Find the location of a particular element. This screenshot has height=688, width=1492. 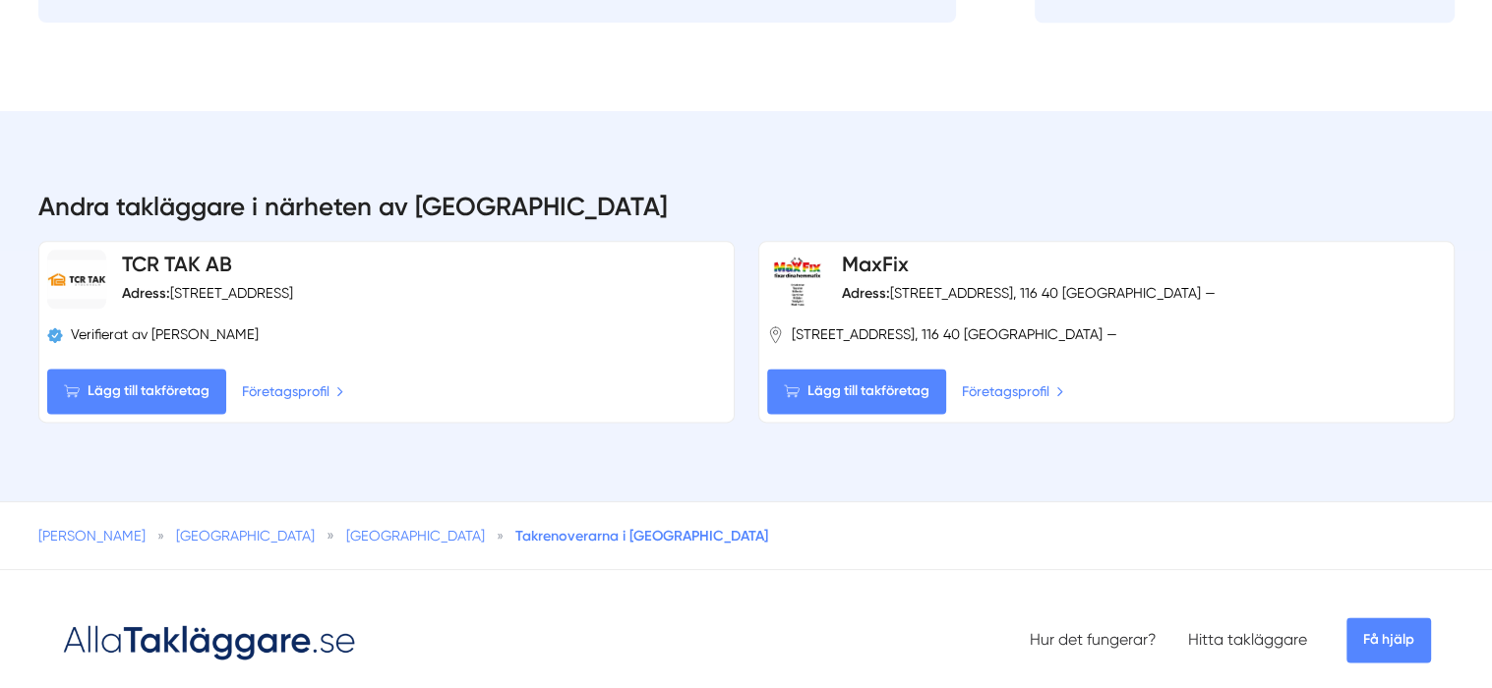

a: Hitta takläggare is located at coordinates (1247, 639).